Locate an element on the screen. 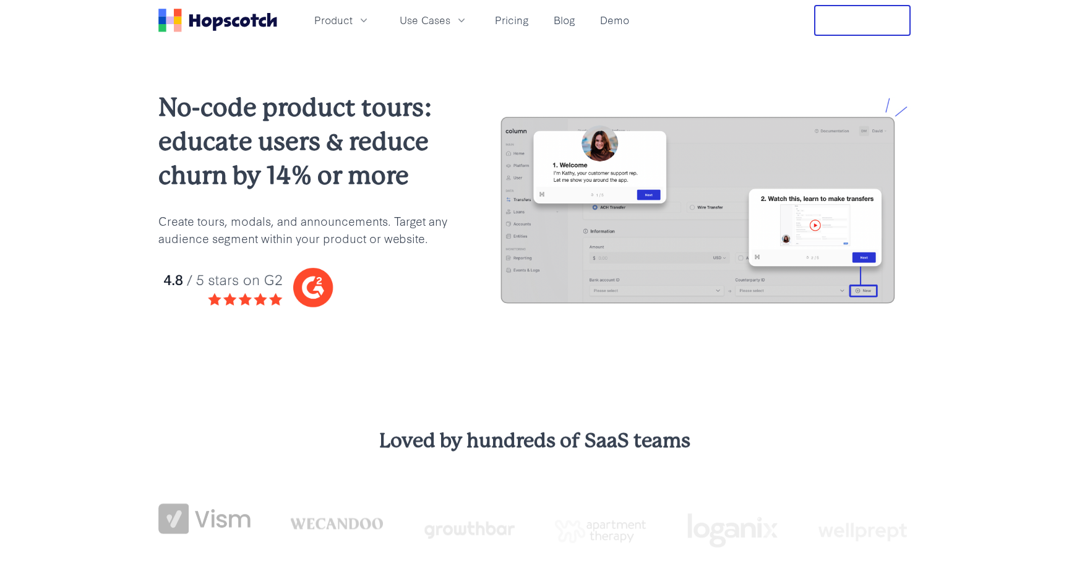 Image resolution: width=1069 pixels, height=561 pixels. img: vism logo is located at coordinates (204, 519).